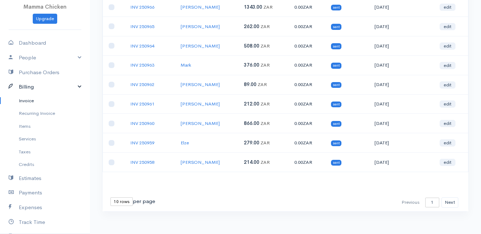  Describe the element at coordinates (142, 162) in the screenshot. I see `a: INV 250958` at that location.